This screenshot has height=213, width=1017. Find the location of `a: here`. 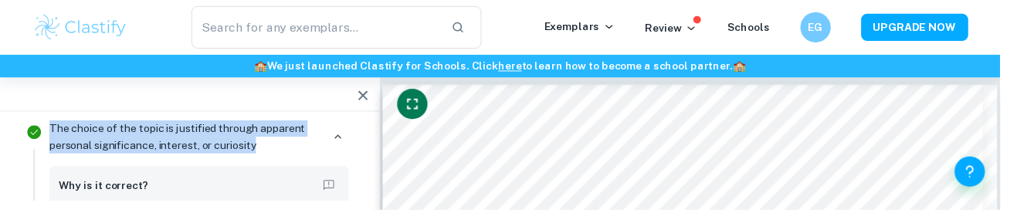

a: here is located at coordinates (518, 67).